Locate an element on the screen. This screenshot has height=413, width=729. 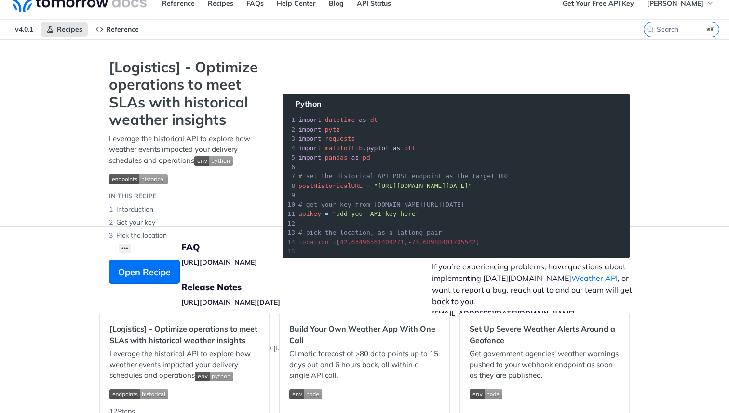
span: Reference is located at coordinates (122, 29).